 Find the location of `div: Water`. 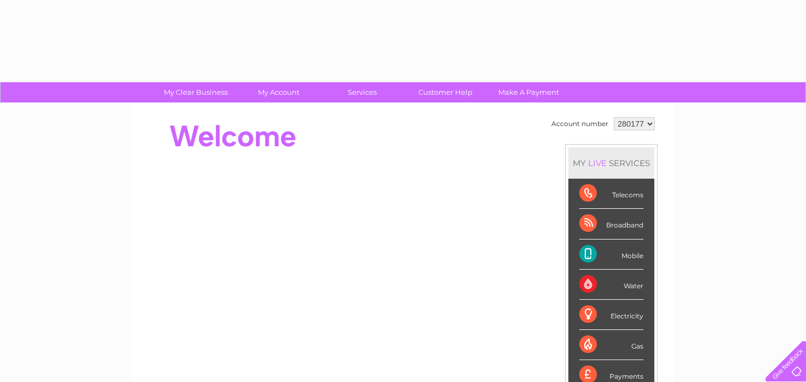

div: Water is located at coordinates (611, 284).